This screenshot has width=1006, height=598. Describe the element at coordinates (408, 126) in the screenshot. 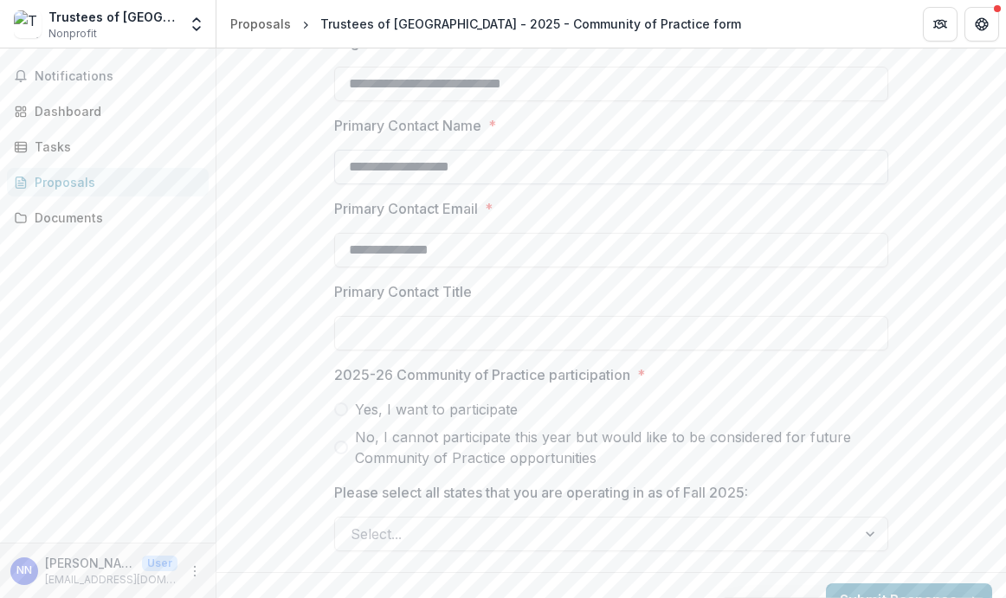

I see `p: Primary Contact Name` at that location.